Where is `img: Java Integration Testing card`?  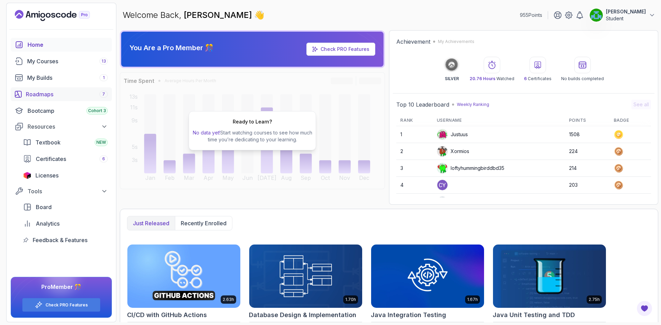 img: Java Integration Testing card is located at coordinates (427, 276).